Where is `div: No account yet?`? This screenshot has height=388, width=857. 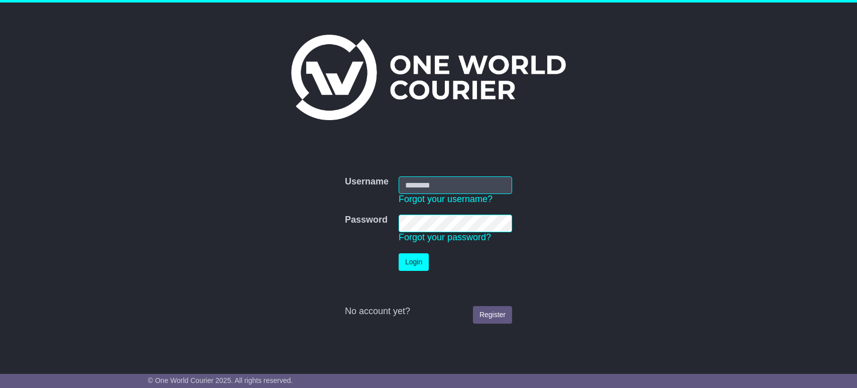 div: No account yet? is located at coordinates (428, 311).